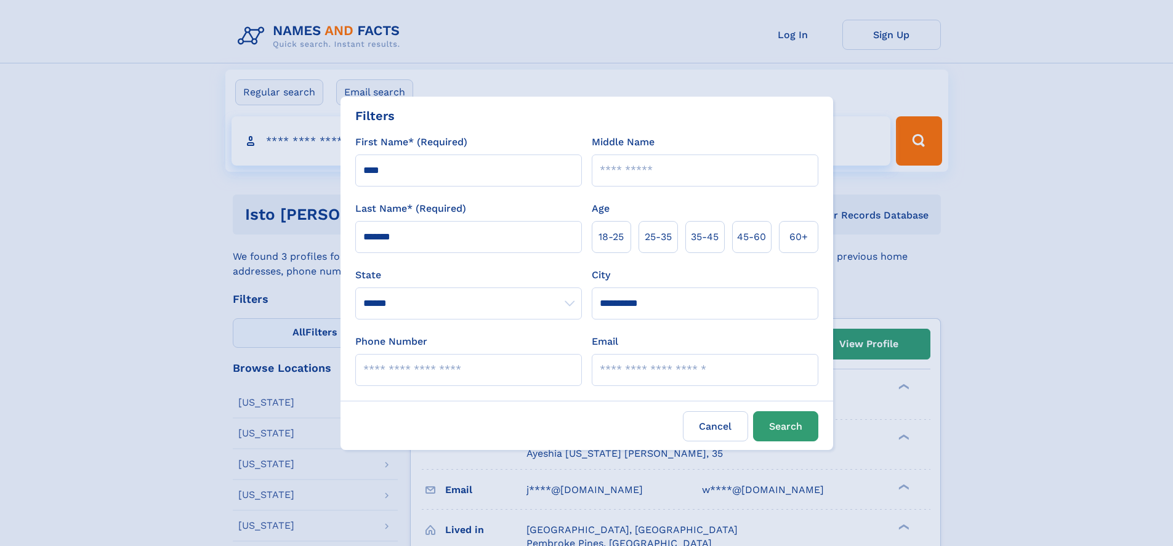 Image resolution: width=1173 pixels, height=546 pixels. What do you see at coordinates (751, 237) in the screenshot?
I see `span: 45‑60` at bounding box center [751, 237].